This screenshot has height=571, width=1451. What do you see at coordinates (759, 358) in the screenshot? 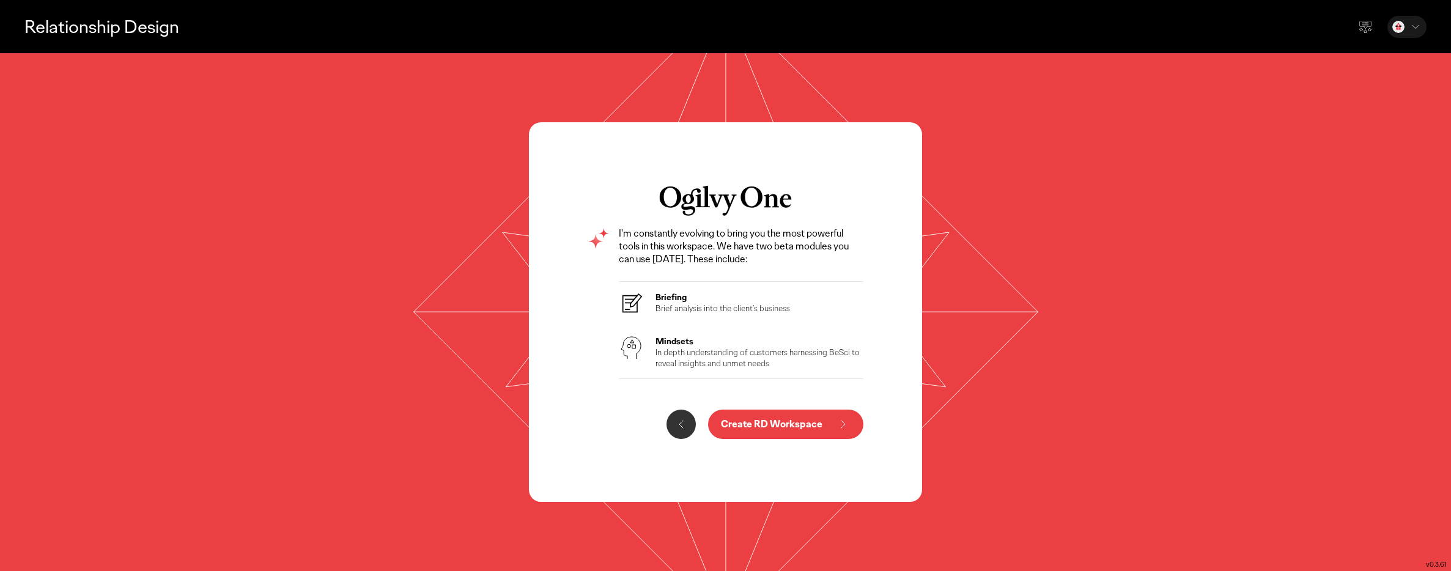
I see `p: In depth understanding of customers harnessing BeSci to reveal insights and unmet needs` at bounding box center [759, 358].